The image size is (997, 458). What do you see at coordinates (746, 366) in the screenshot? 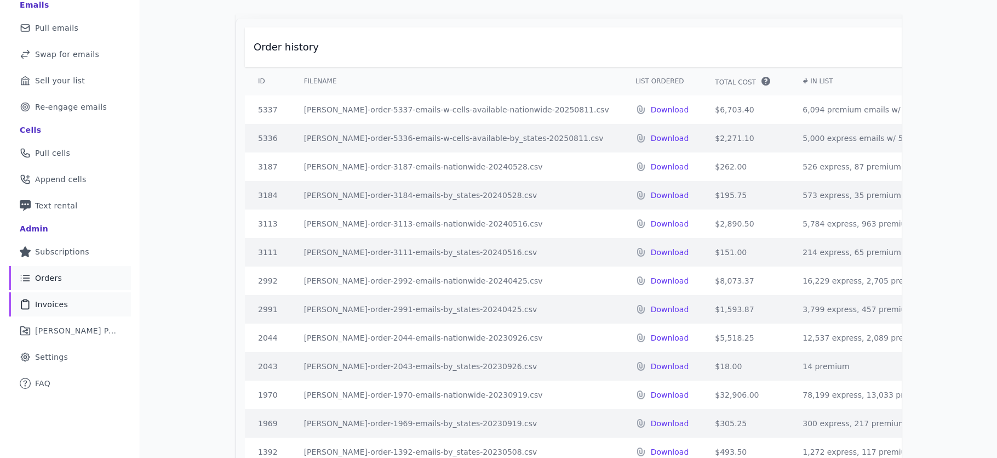
I see `td: $18.00` at bounding box center [746, 366].